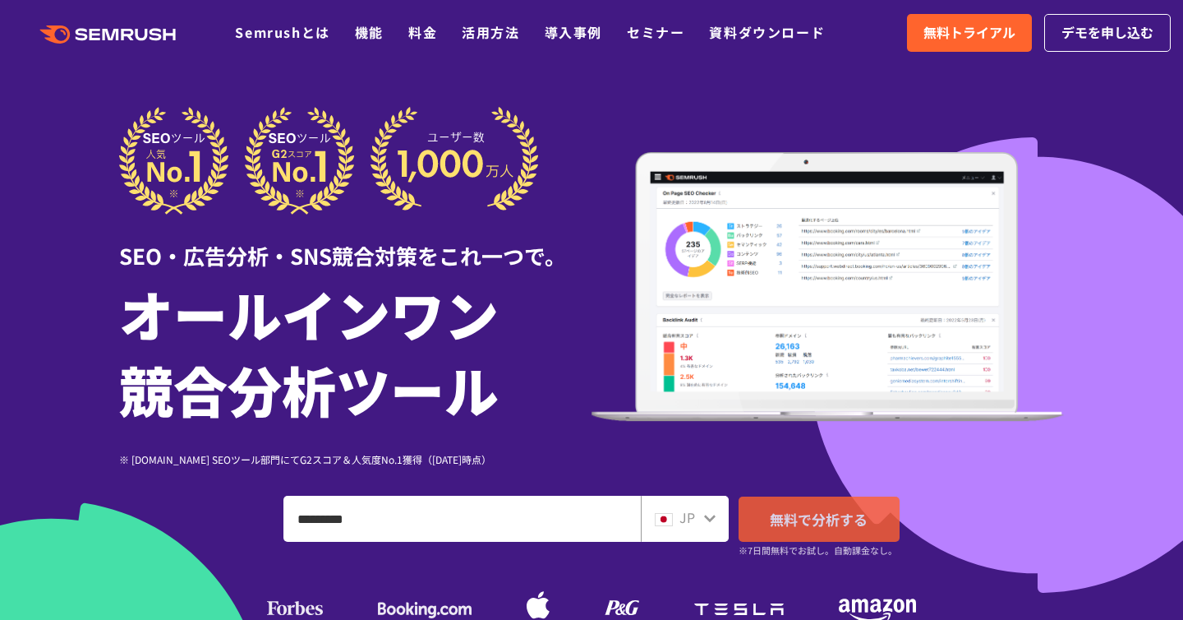 The height and width of the screenshot is (620, 1183). What do you see at coordinates (369, 32) in the screenshot?
I see `a: 機能` at bounding box center [369, 32].